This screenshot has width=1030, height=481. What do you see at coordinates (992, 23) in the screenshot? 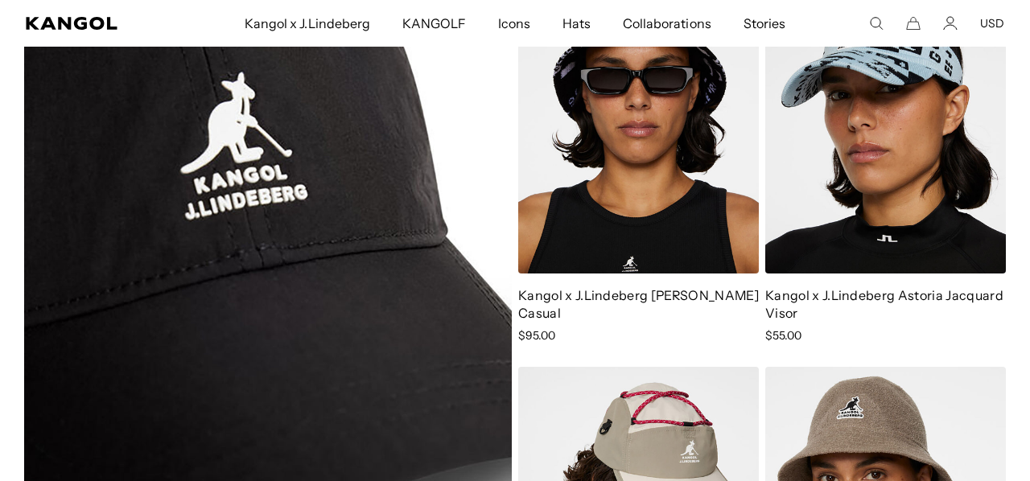
I see `button: USD` at bounding box center [992, 23].